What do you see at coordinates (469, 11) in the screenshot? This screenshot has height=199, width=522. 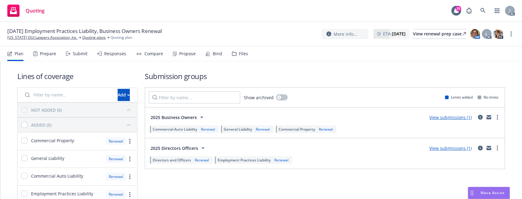 I see `a: Report a Bug` at bounding box center [469, 11].